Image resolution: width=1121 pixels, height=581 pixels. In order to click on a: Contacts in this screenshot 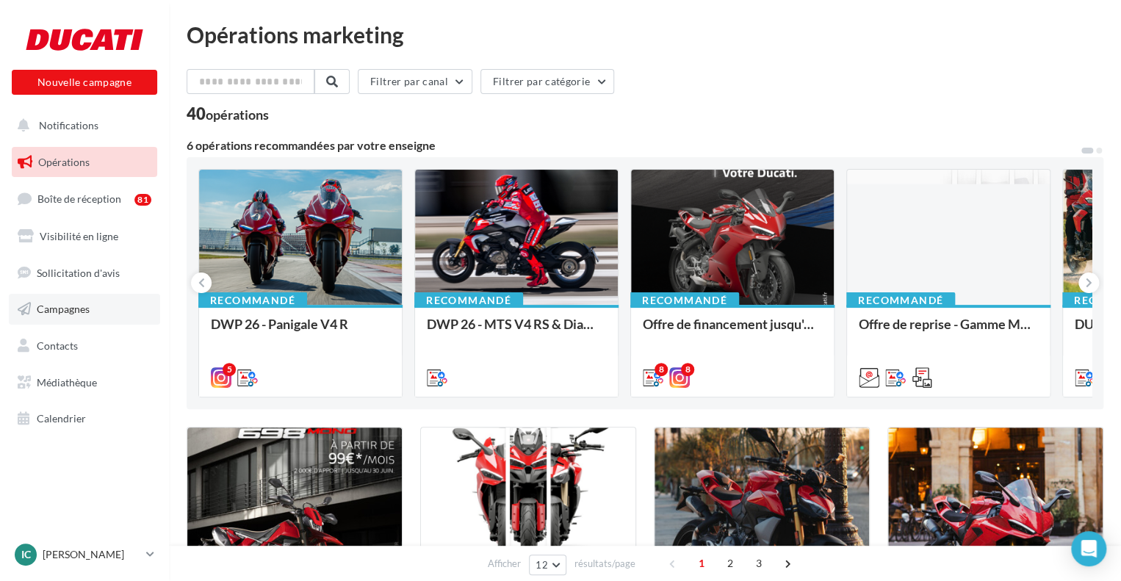, I will do `click(84, 346)`.